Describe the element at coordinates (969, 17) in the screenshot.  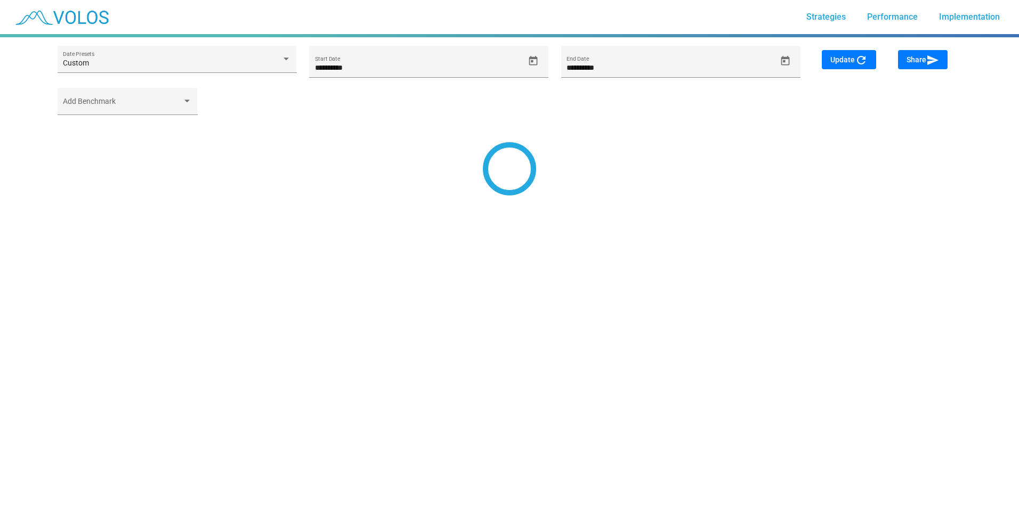
I see `span: Implementation` at that location.